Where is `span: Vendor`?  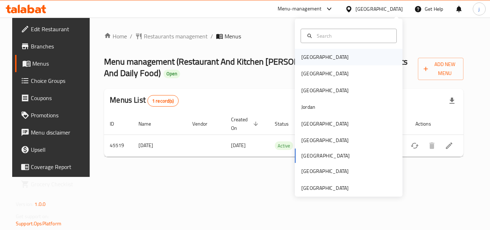 span: Vendor is located at coordinates (205, 124).